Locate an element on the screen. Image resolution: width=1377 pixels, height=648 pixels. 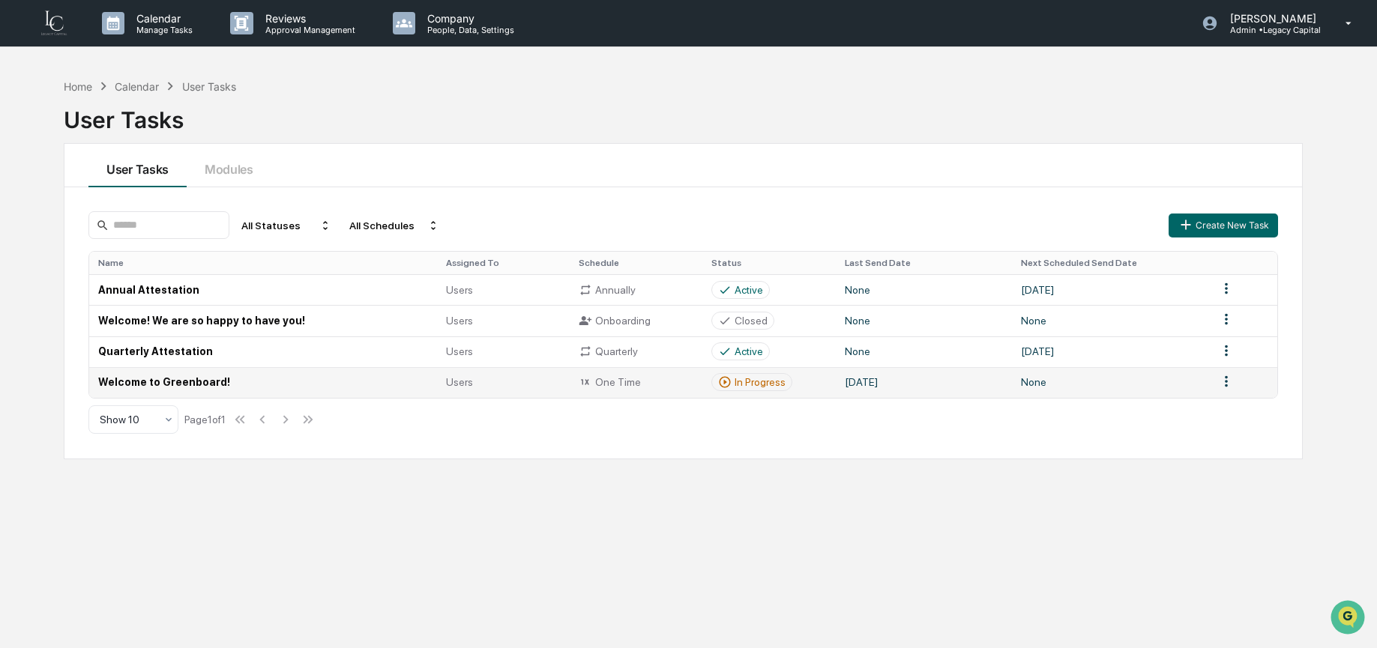
button: Create New Task is located at coordinates (1223, 226).